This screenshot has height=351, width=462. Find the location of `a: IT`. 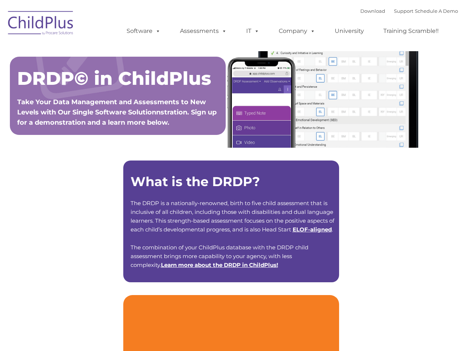

a: IT is located at coordinates (253, 31).